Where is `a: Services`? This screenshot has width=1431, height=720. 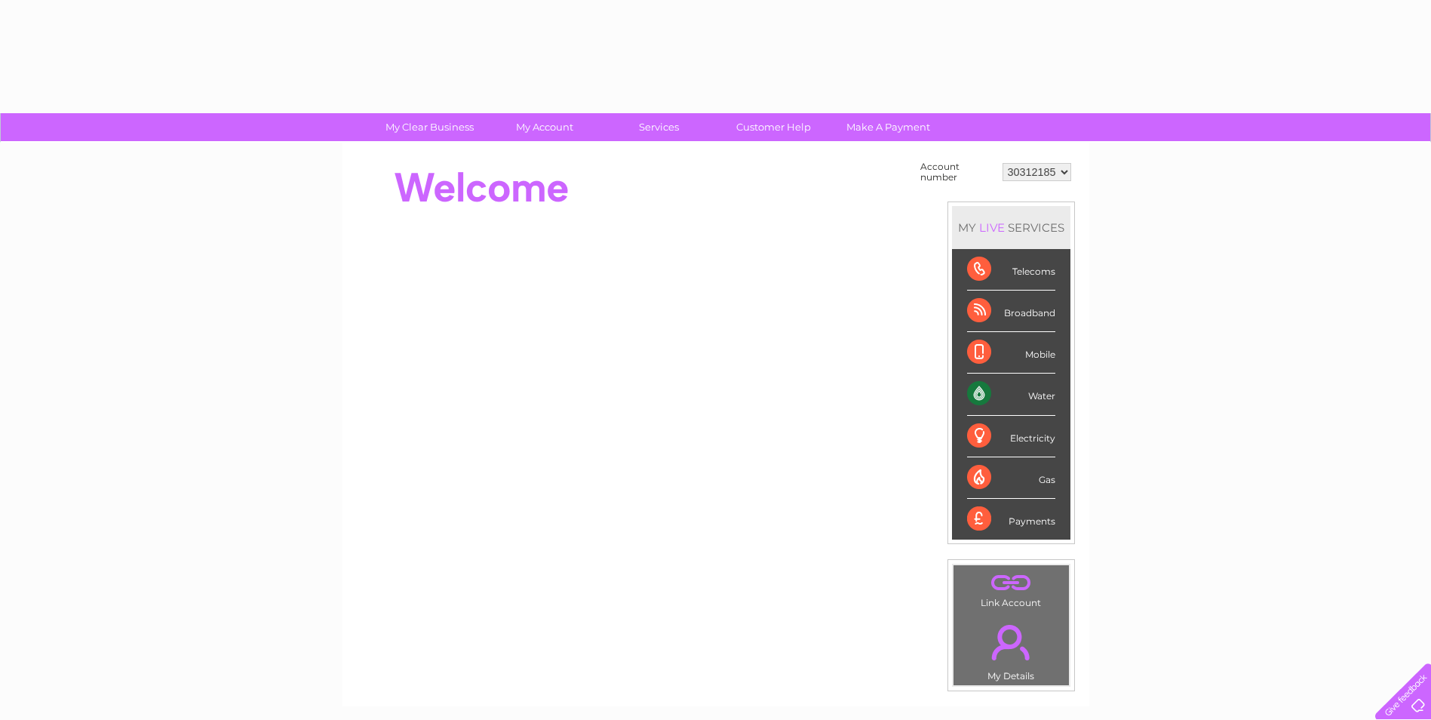
a: Services is located at coordinates (659, 127).